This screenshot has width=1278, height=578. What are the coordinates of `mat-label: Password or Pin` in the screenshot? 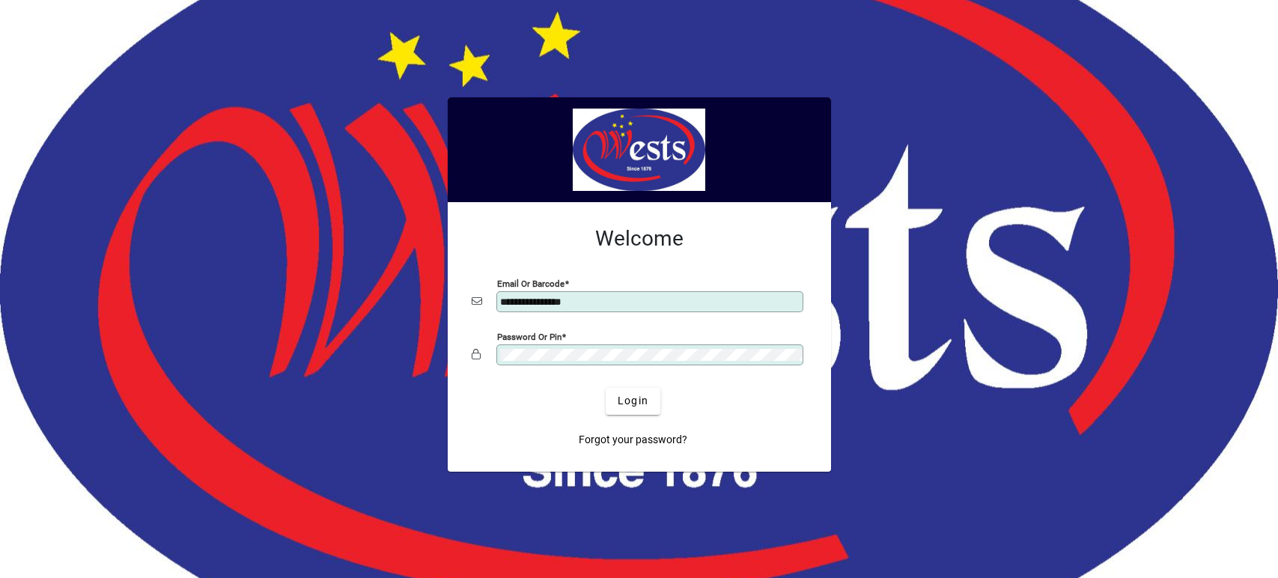 It's located at (529, 336).